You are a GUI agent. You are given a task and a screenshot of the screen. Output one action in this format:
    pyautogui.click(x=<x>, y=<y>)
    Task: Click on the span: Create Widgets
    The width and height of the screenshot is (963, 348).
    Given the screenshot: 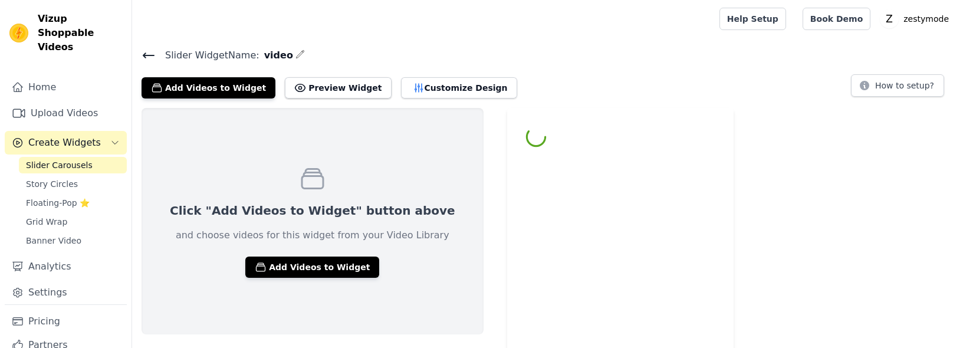 What is the action you would take?
    pyautogui.click(x=64, y=143)
    